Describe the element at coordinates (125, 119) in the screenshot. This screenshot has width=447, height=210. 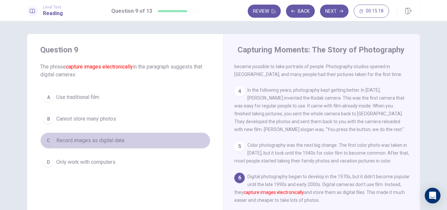
I see `button: BCannot store many photos` at that location.